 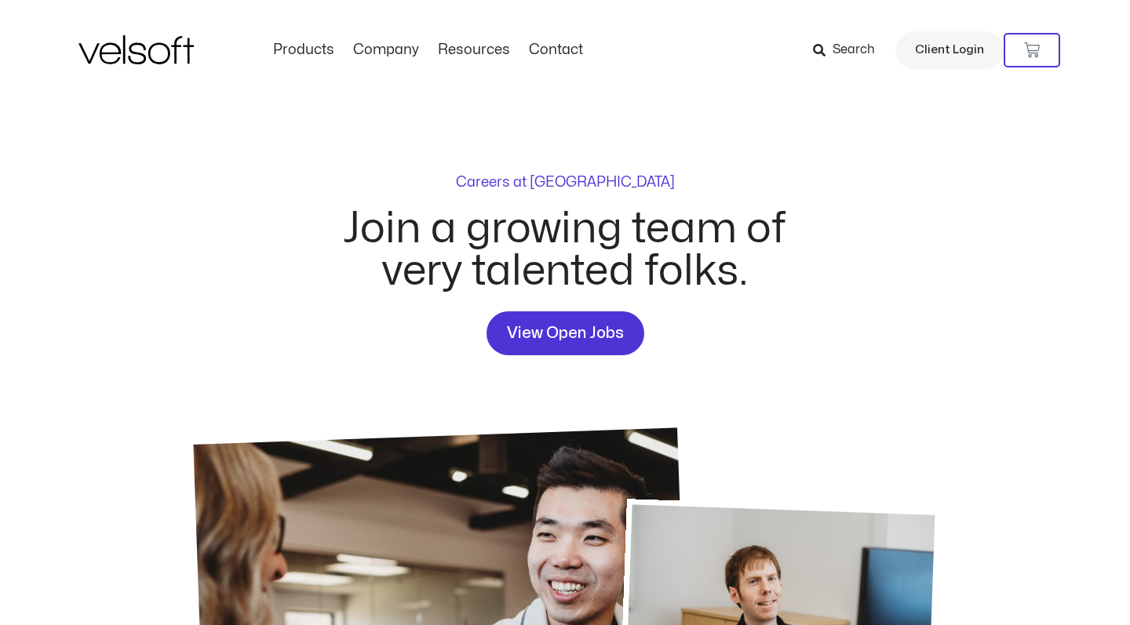 I want to click on h2: Join a growing team of very talented folks., so click(x=565, y=250).